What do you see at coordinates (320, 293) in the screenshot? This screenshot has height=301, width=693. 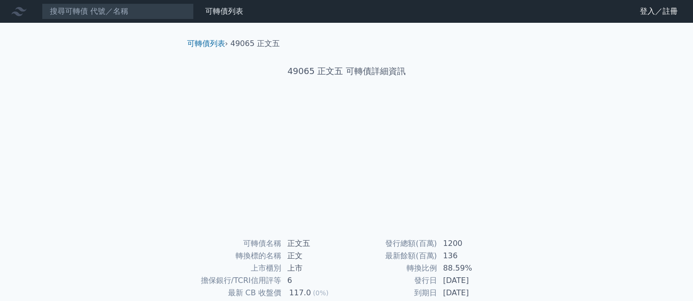 I see `span: (0%)` at bounding box center [320, 293].